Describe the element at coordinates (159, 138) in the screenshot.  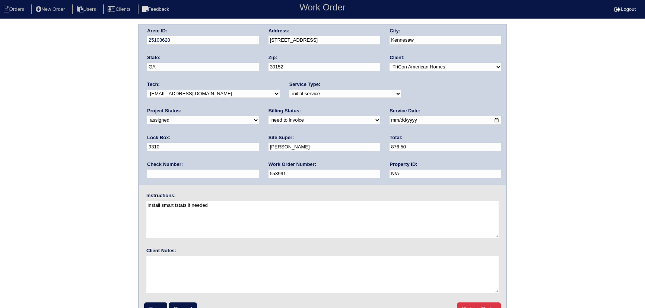
I see `label: Lock Box:` at that location.